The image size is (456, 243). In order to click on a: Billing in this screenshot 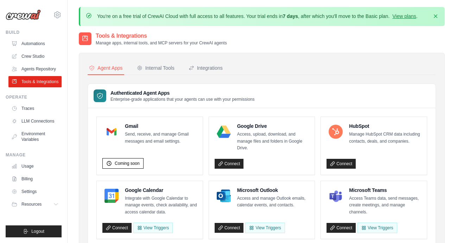, I will do `click(35, 179)`.